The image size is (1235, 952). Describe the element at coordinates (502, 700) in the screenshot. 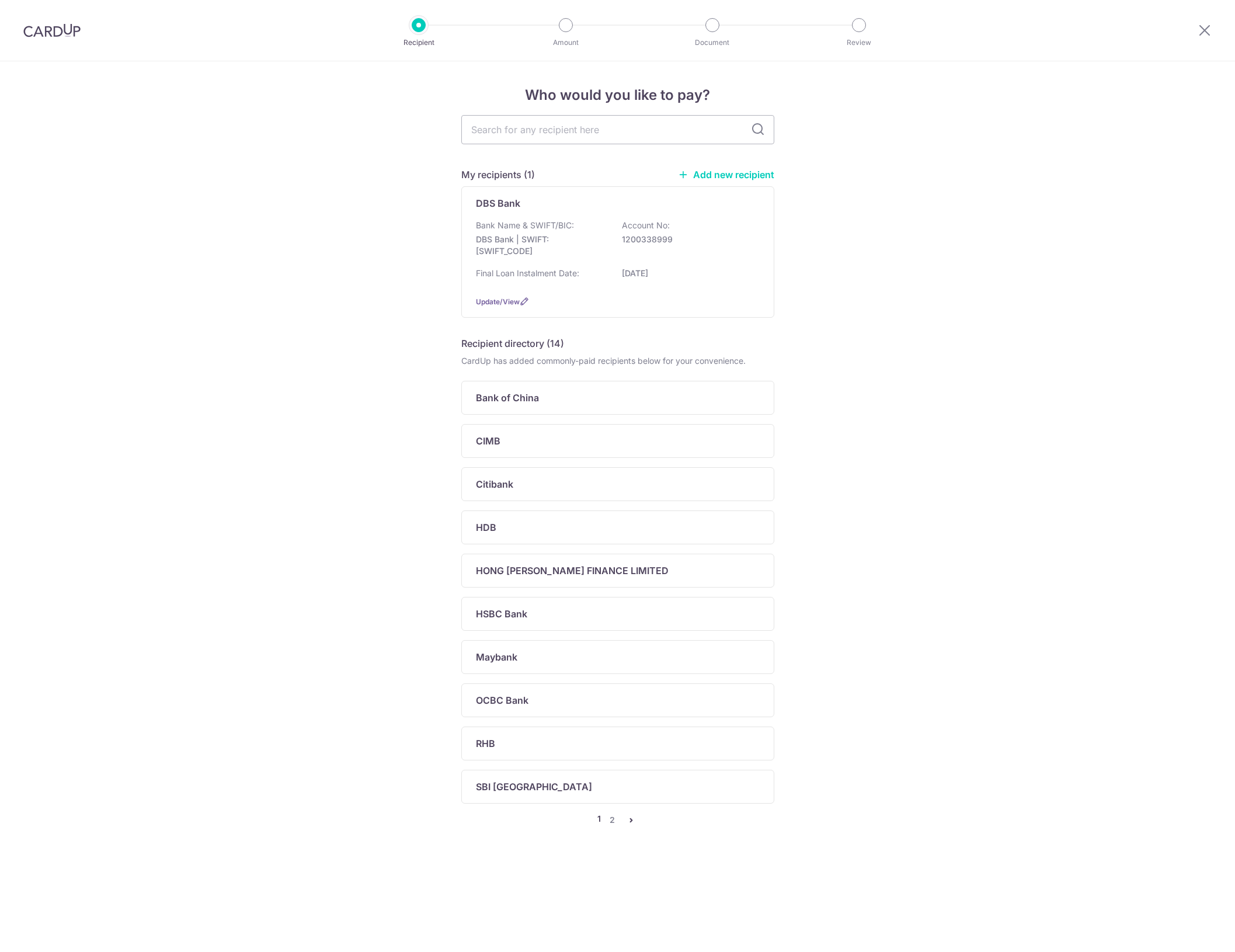

I see `p: OCBC Bank` at that location.